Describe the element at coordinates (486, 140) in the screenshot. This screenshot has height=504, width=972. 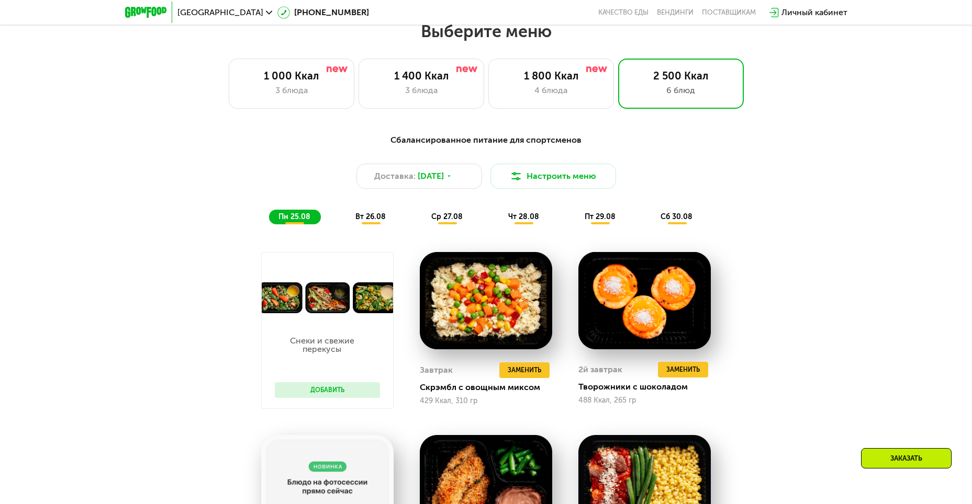
I see `div: Сбалансированное питание для спортсменов` at that location.